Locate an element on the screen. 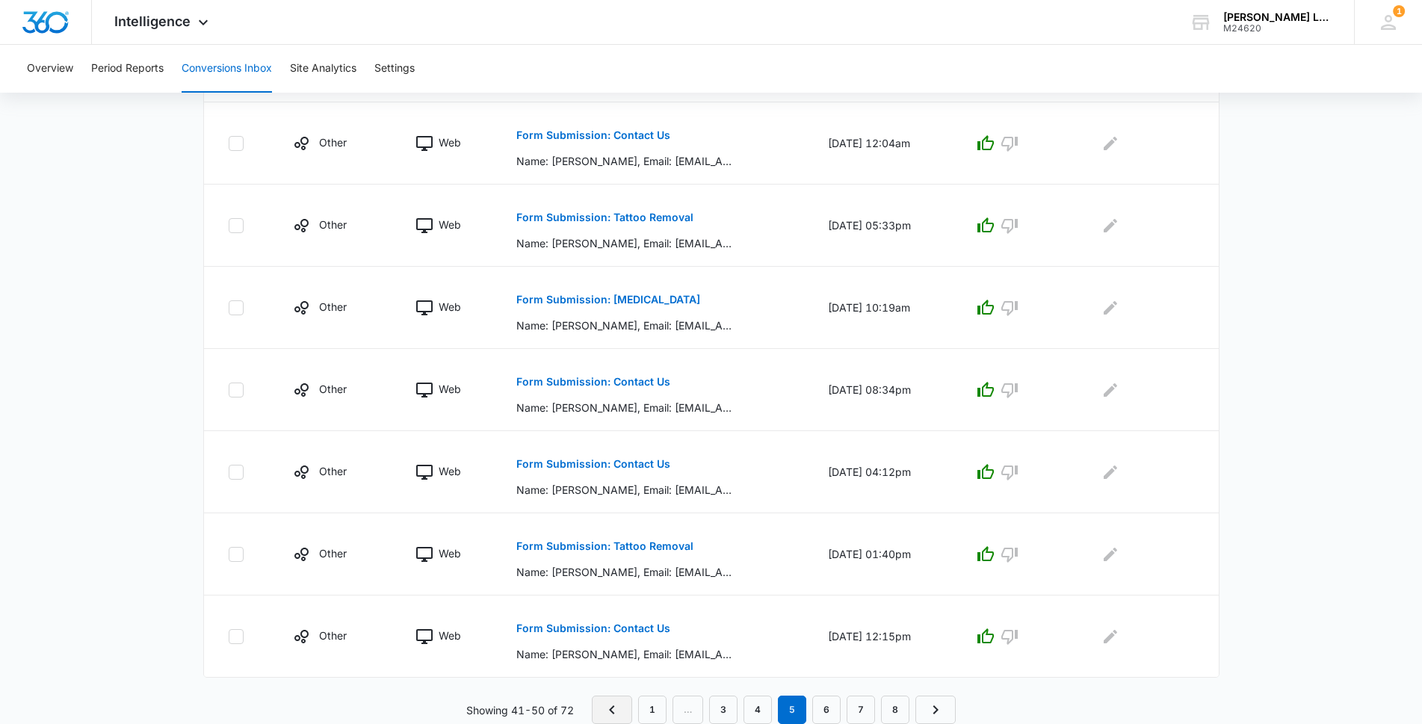  div: notifications count is located at coordinates (1399, 11).